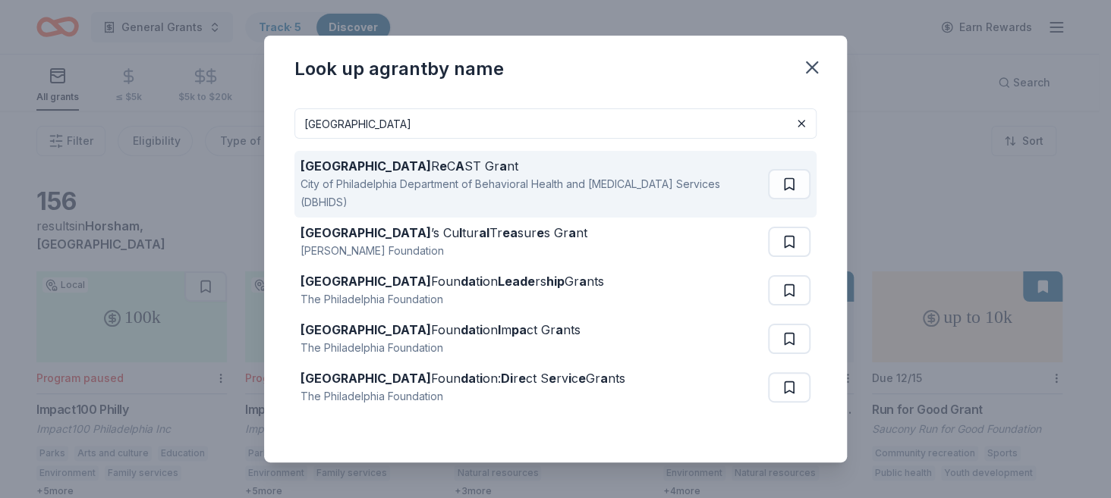 The width and height of the screenshot is (1111, 498). What do you see at coordinates (460, 233) in the screenshot?
I see `strong: l` at bounding box center [460, 233].